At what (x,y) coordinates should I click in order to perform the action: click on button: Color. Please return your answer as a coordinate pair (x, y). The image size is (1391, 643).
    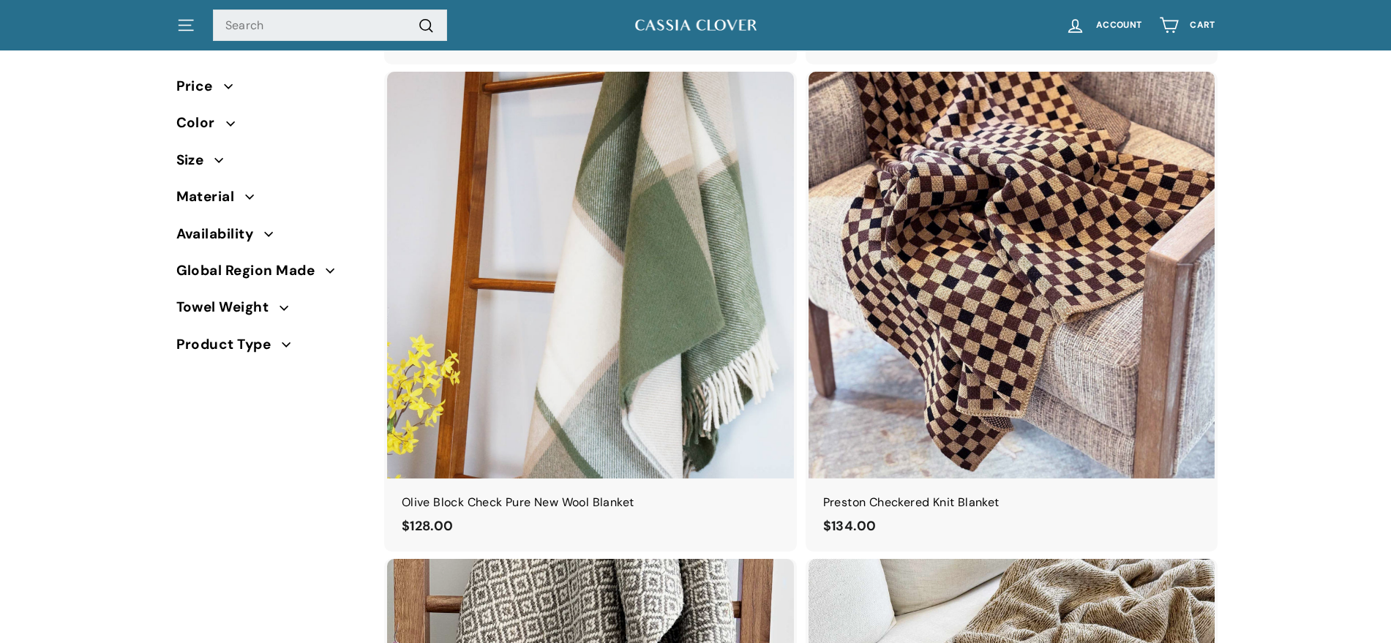
    Looking at the image, I should click on (270, 127).